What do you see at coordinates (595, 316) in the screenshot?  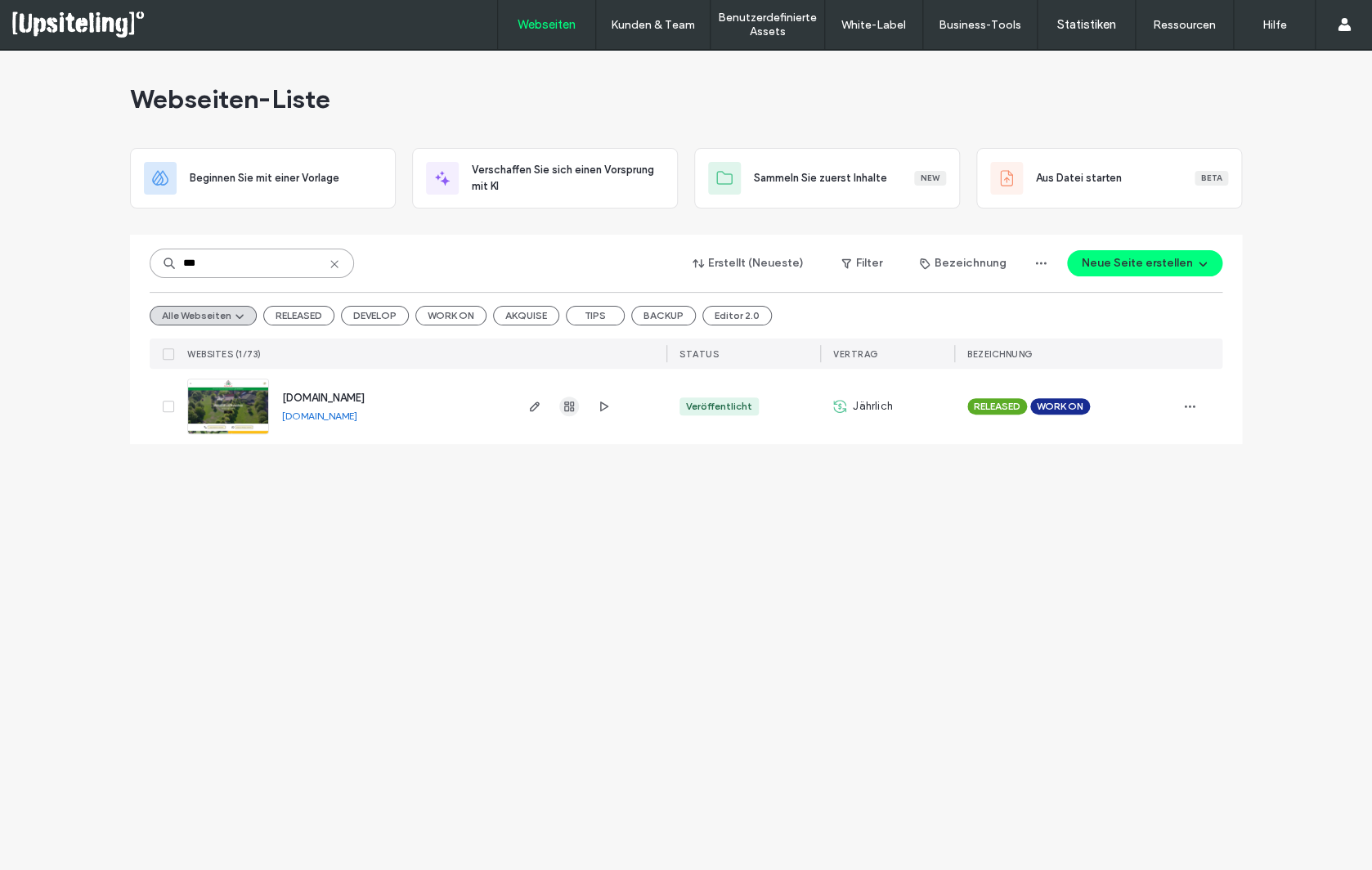 I see `button: TIPS` at bounding box center [595, 316].